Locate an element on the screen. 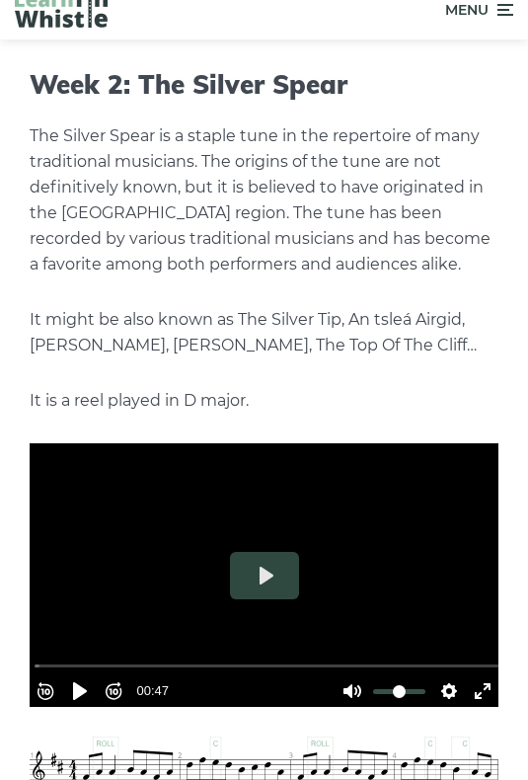 This screenshot has width=528, height=780. h1: Week 2: The Silver Spear is located at coordinates (264, 84).